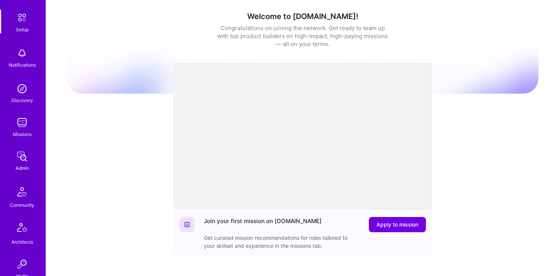 This screenshot has height=276, width=559. I want to click on span: Apply to mission, so click(397, 224).